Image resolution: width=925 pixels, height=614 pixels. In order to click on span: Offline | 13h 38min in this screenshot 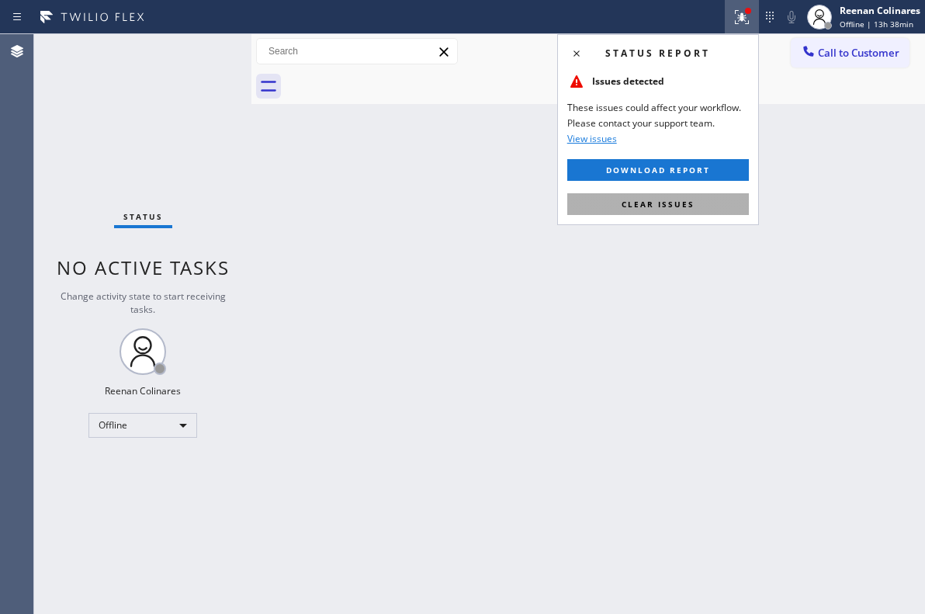, I will do `click(877, 24)`.